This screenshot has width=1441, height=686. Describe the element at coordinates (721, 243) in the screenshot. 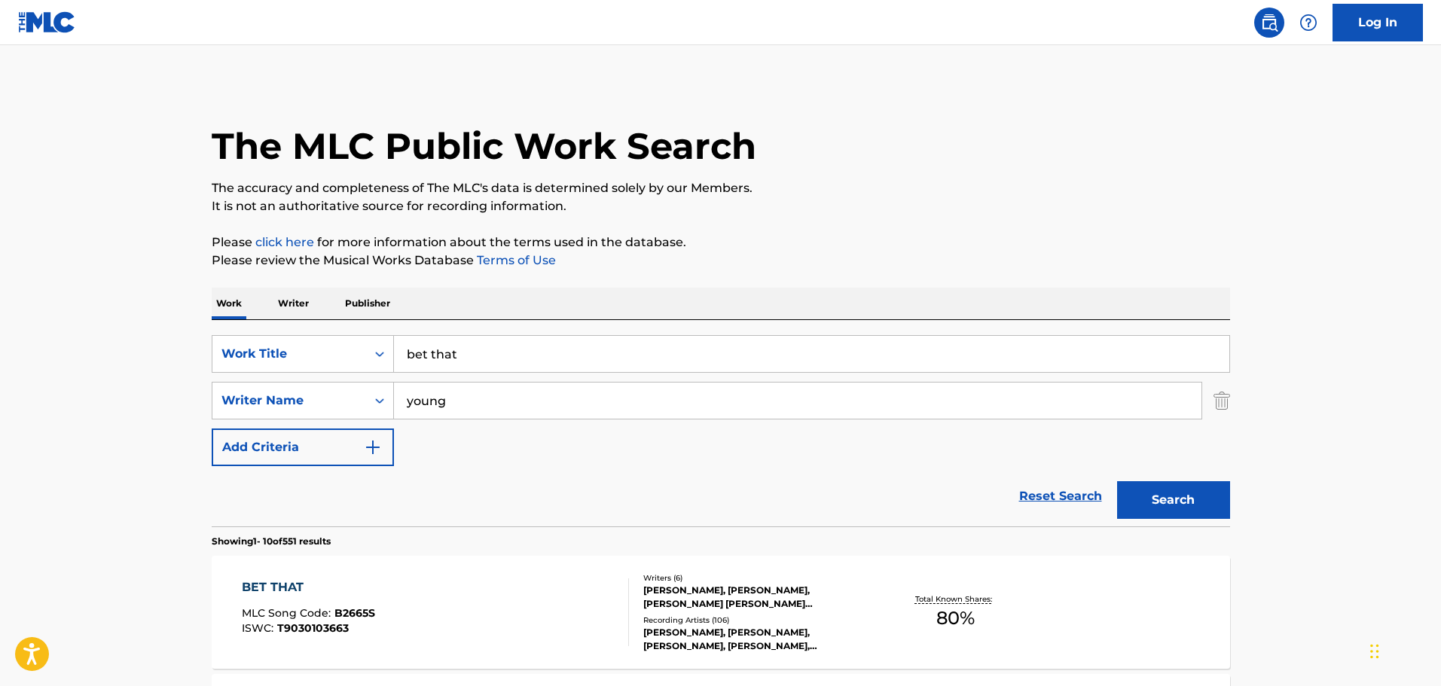

I see `p: Please for more information about the terms used in the database.` at that location.